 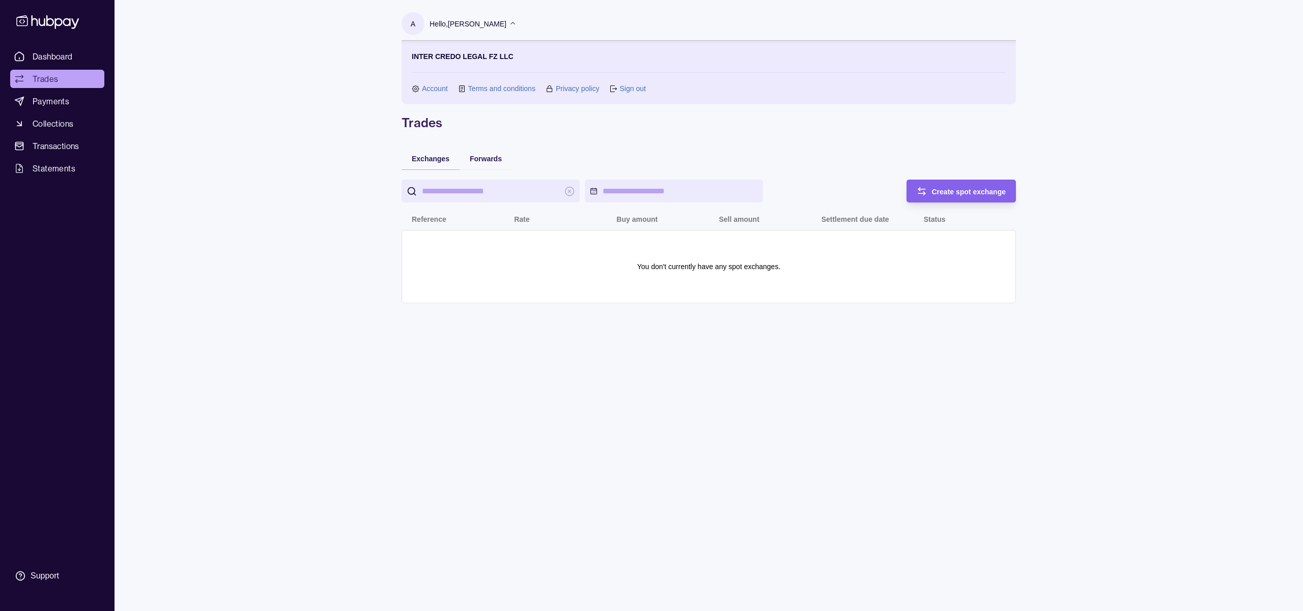 What do you see at coordinates (57, 124) in the screenshot?
I see `a: Collections` at bounding box center [57, 124].